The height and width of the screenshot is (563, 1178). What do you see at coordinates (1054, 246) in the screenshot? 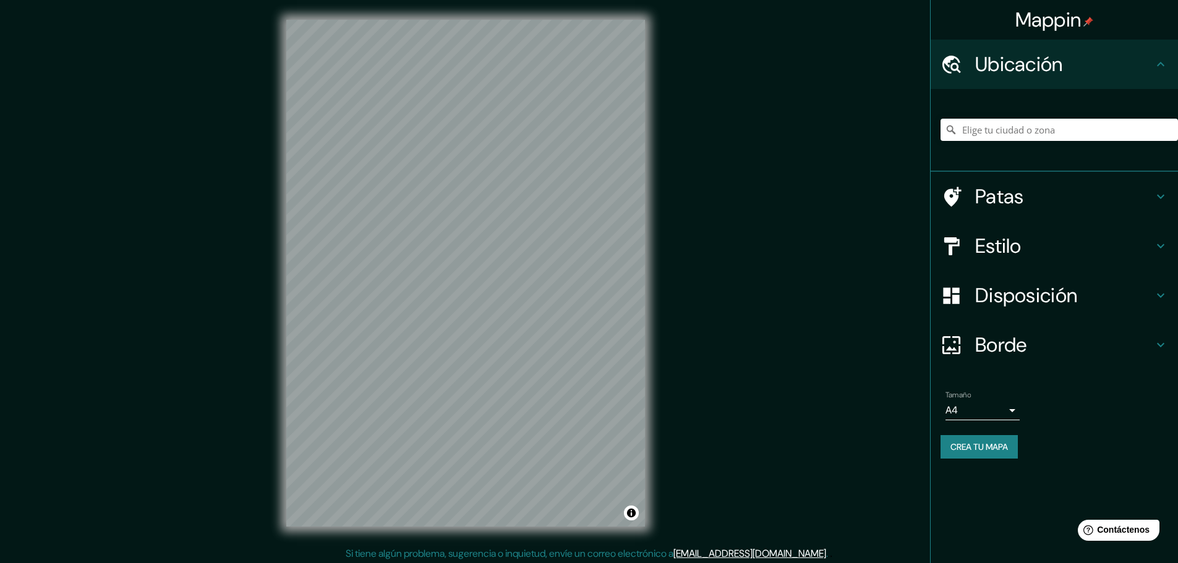
I see `div: Estilo` at bounding box center [1054, 246].